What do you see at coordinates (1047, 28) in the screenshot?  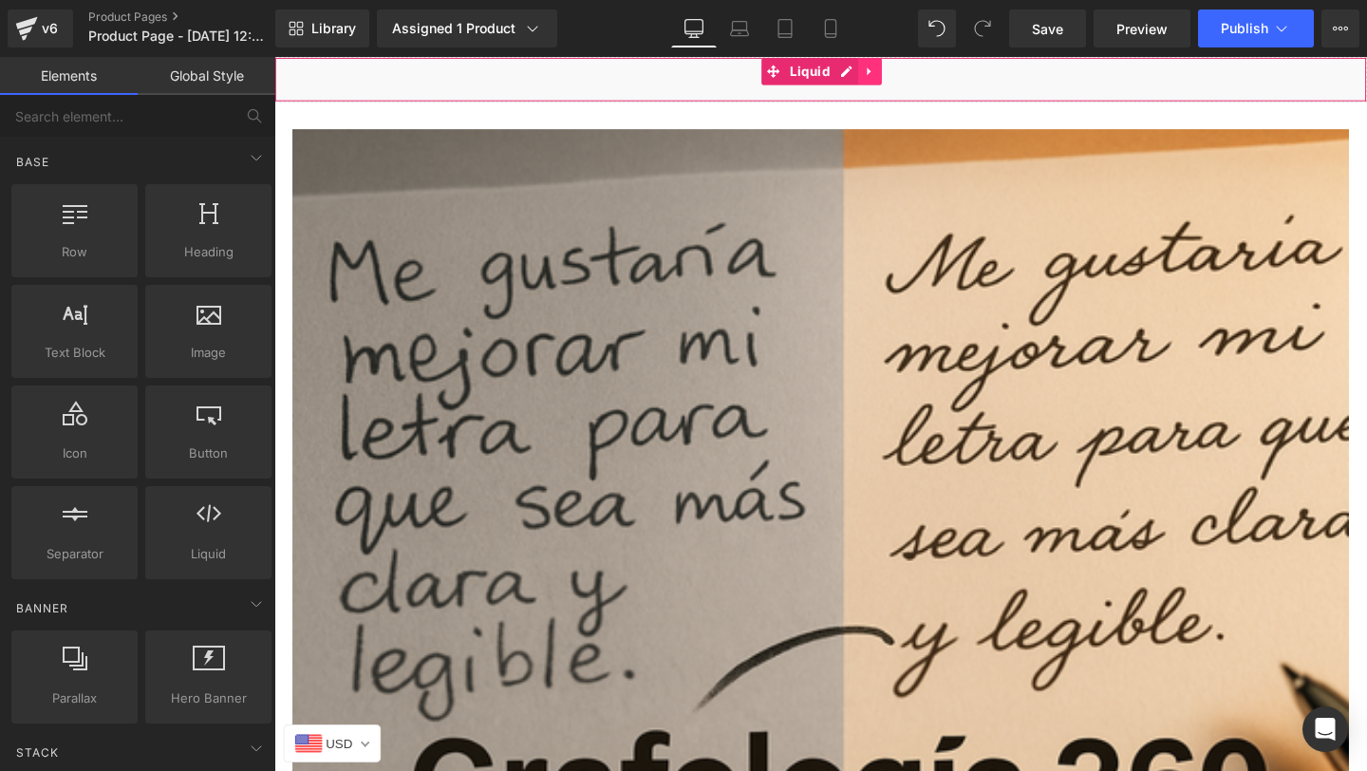 I see `span: Save` at bounding box center [1047, 28].